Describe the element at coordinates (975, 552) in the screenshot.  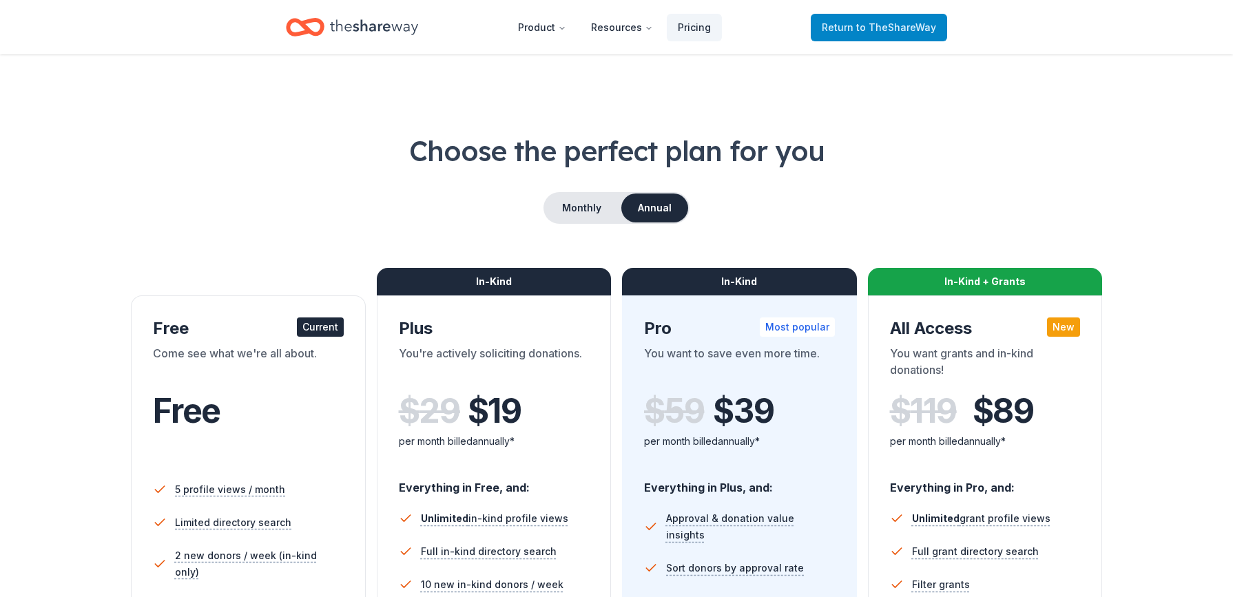
I see `span: Full grant directory search` at that location.